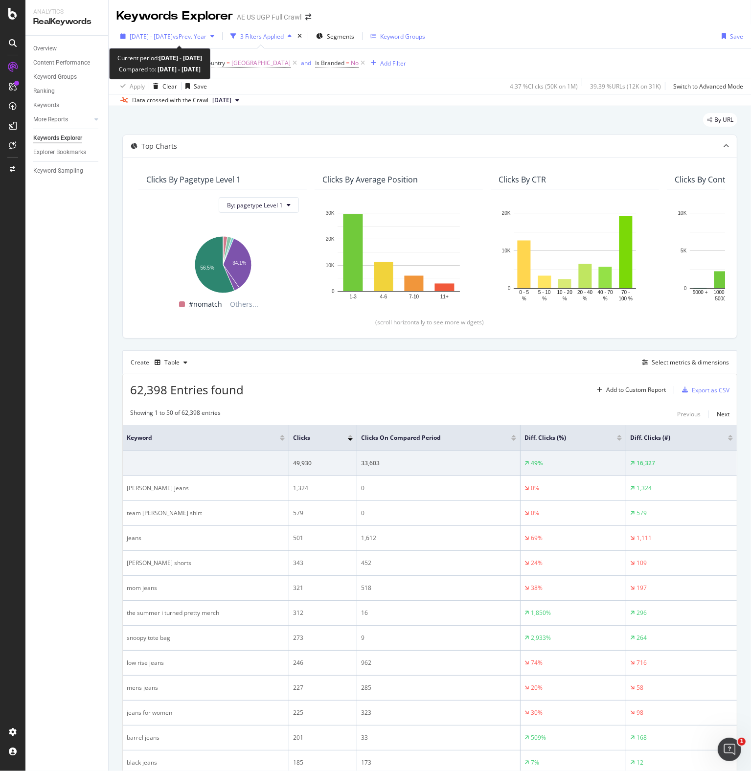  What do you see at coordinates (262, 36) in the screenshot?
I see `div: 3 Filters Applied` at bounding box center [262, 36].